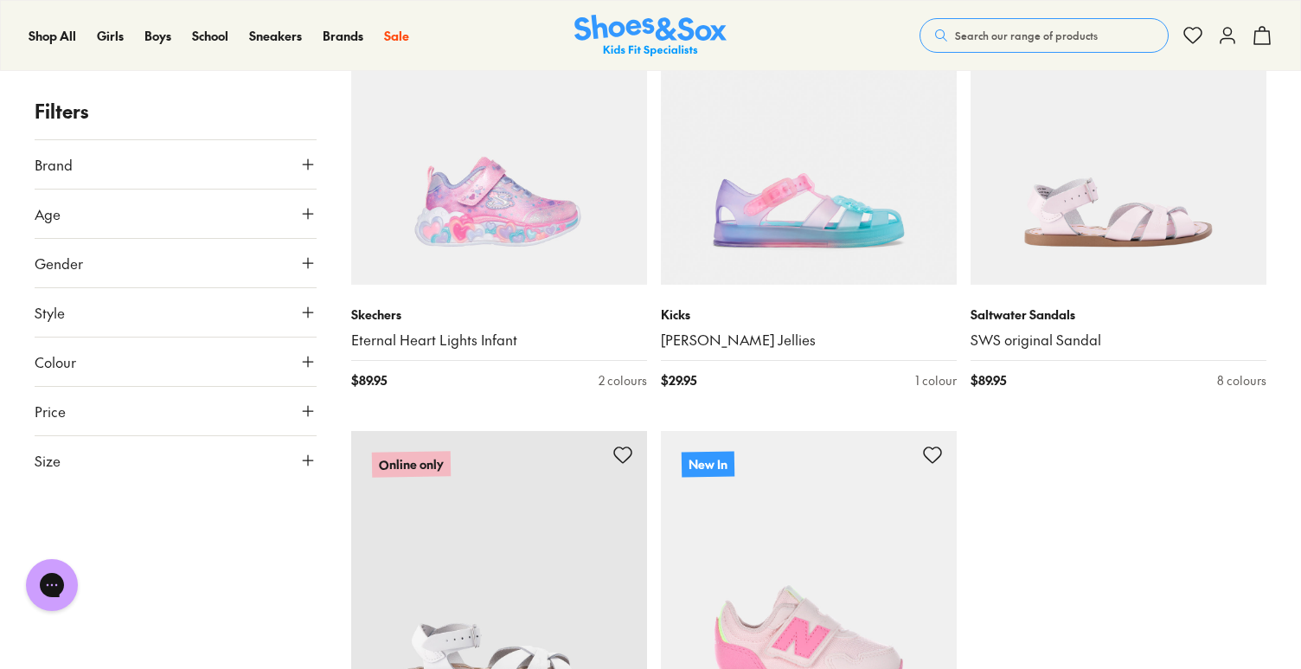 This screenshot has width=1301, height=669. What do you see at coordinates (157, 35) in the screenshot?
I see `a: Boys` at bounding box center [157, 35].